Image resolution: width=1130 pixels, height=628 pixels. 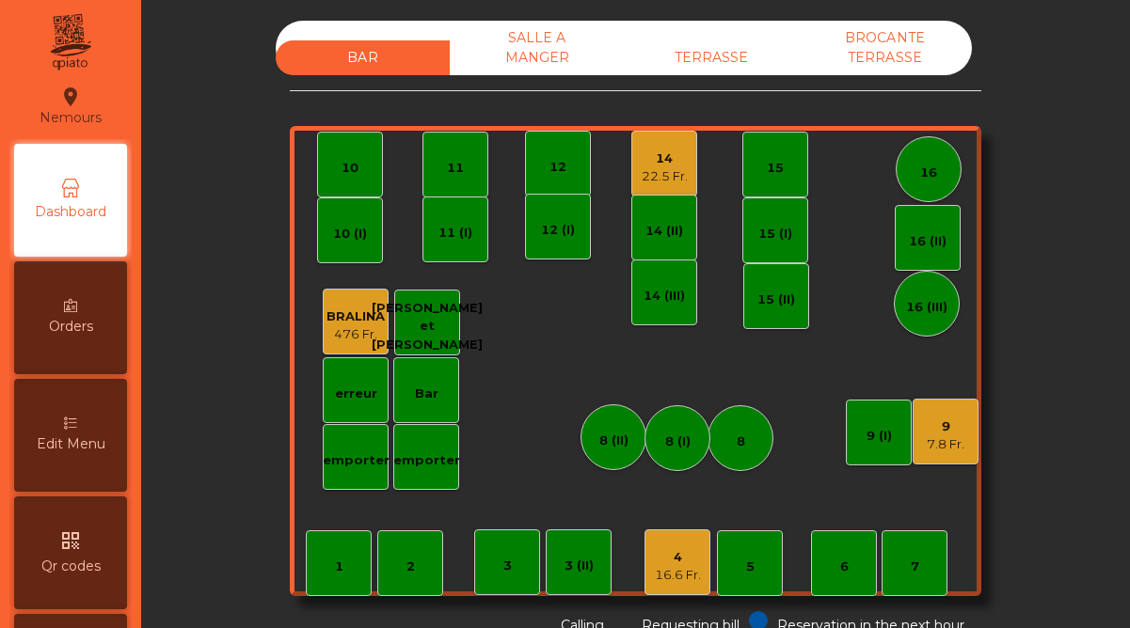 I want to click on span: Dashboard, so click(x=71, y=212).